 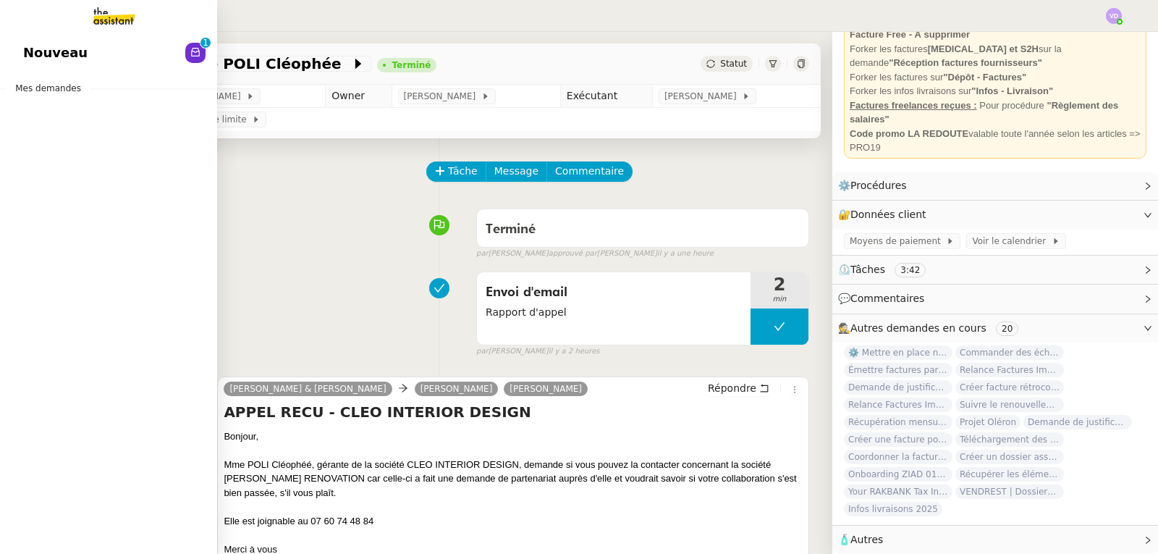 What do you see at coordinates (995, 56) in the screenshot?
I see `div: Forker les factures sur la demande` at bounding box center [995, 56].